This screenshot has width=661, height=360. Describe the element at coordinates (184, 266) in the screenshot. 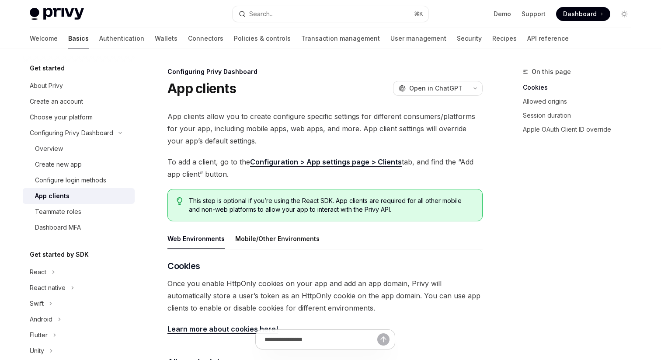

I see `span: Cookies` at that location.